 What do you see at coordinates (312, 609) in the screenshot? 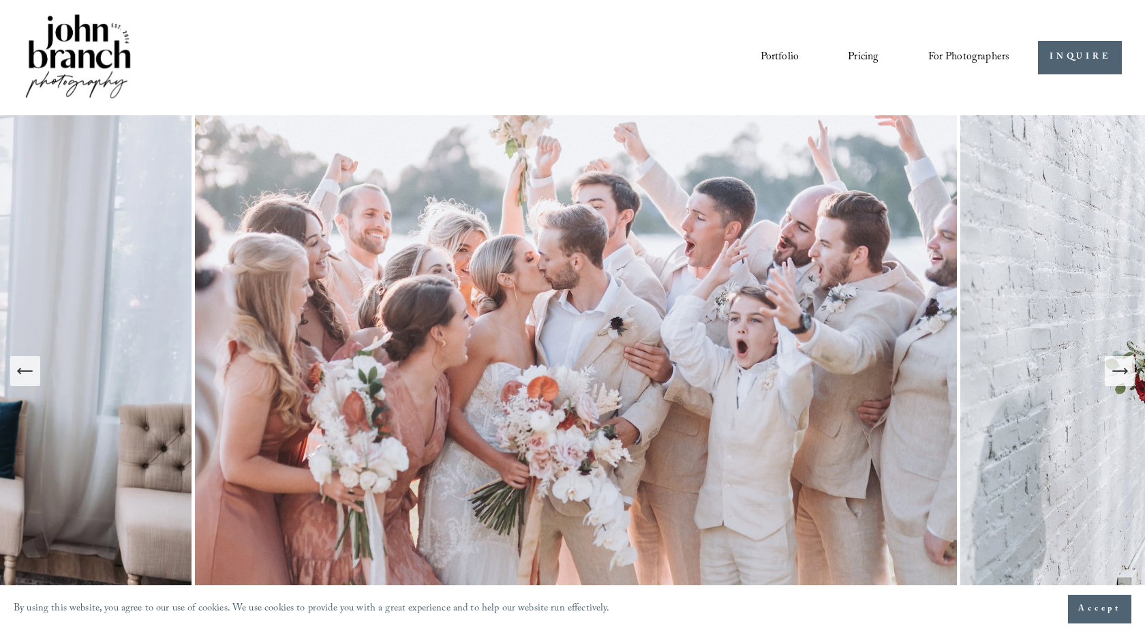
I see `p: By using this website, you agree to our use of cookies. We use cookies to provide you with a grea...` at bounding box center [312, 609].